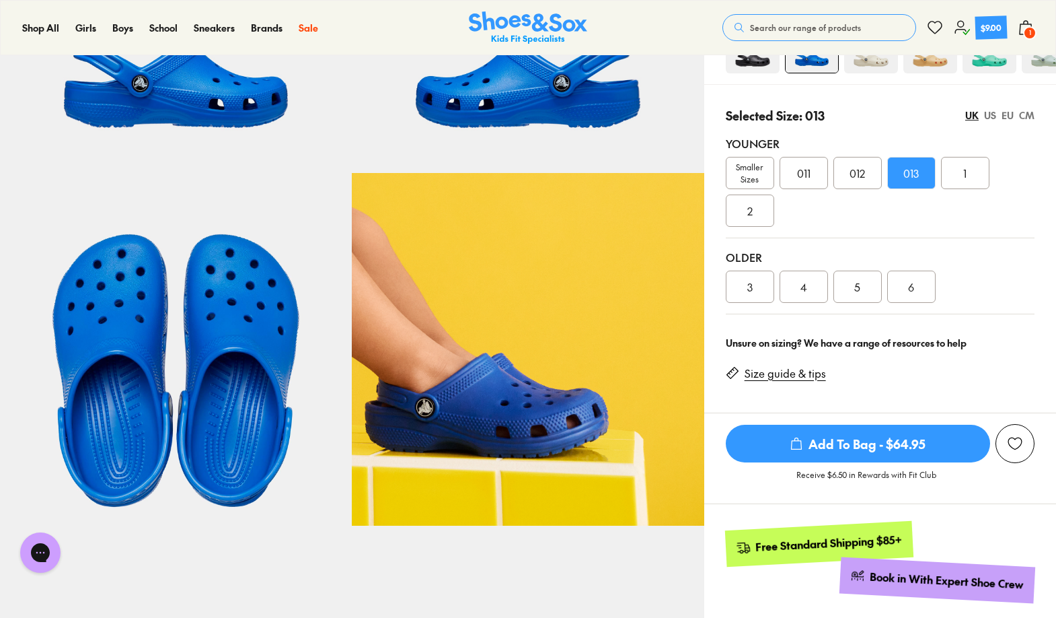  I want to click on div: US, so click(990, 115).